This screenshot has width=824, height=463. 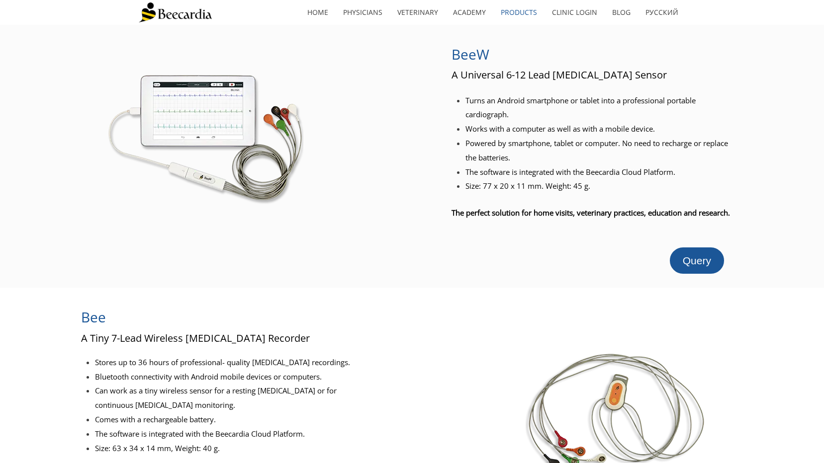 What do you see at coordinates (528, 186) in the screenshot?
I see `span: Size: 77 x 20 x 11 mm. Weight: 45 g.` at bounding box center [528, 186].